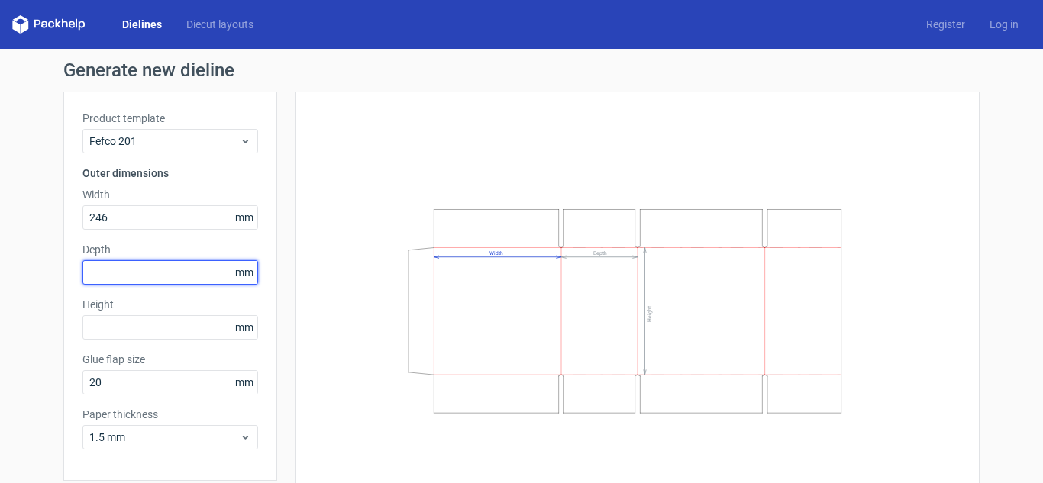  What do you see at coordinates (170, 195) in the screenshot?
I see `label: Width` at bounding box center [170, 195].